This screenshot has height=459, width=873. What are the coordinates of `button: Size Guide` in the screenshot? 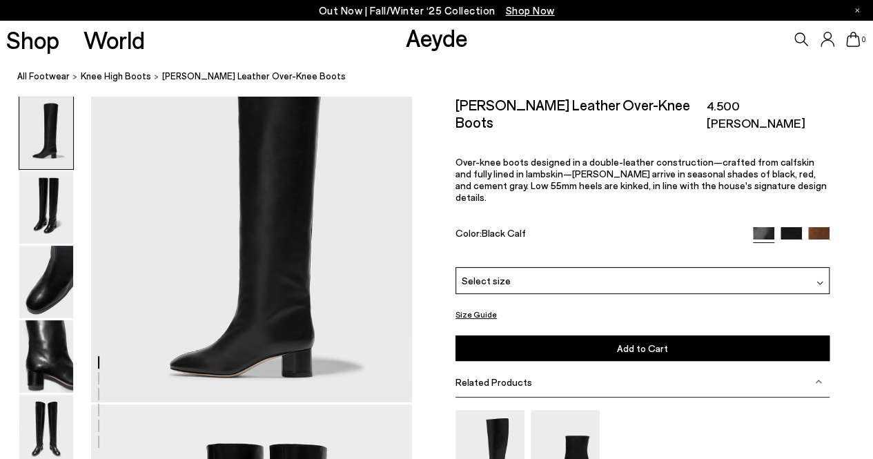 It's located at (476, 314).